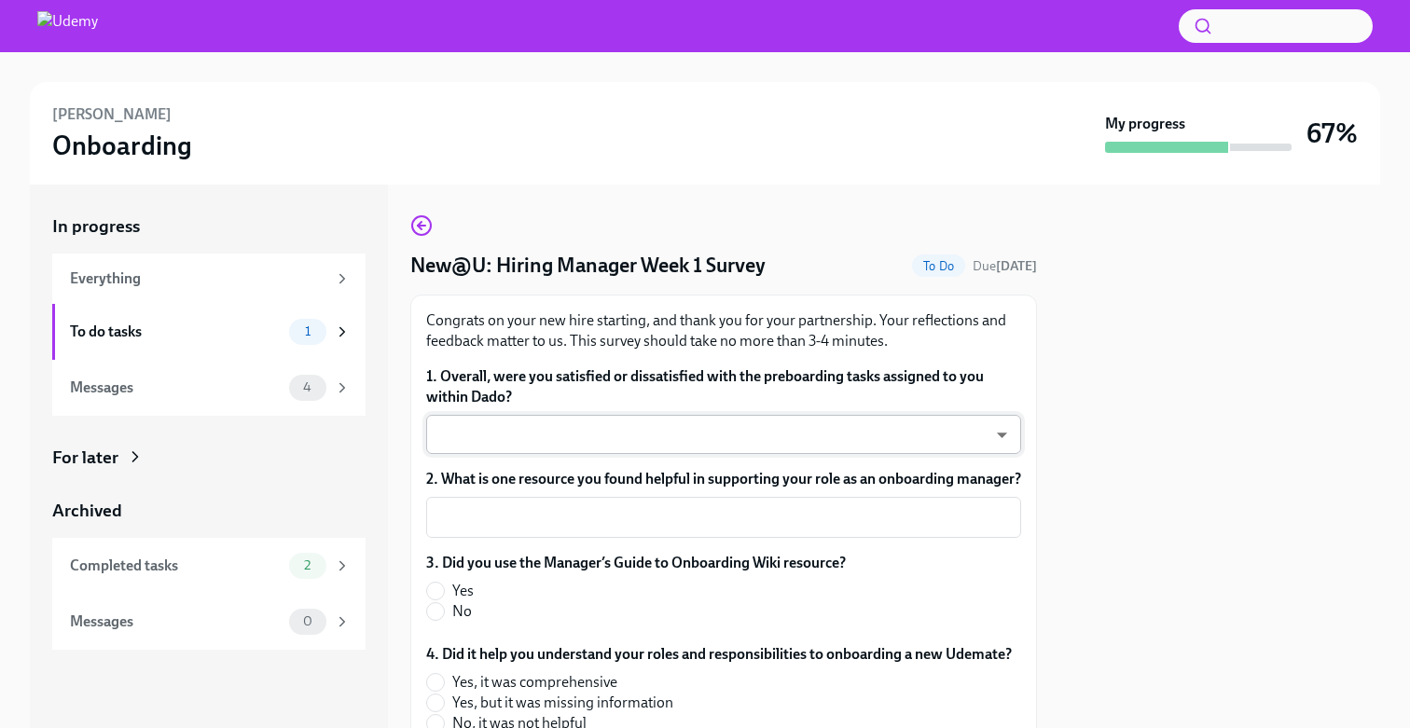  Describe the element at coordinates (719, 655) in the screenshot. I see `label: 4. Did it help you understand your roles and responsibilities to onboarding a new Udemate?` at that location.